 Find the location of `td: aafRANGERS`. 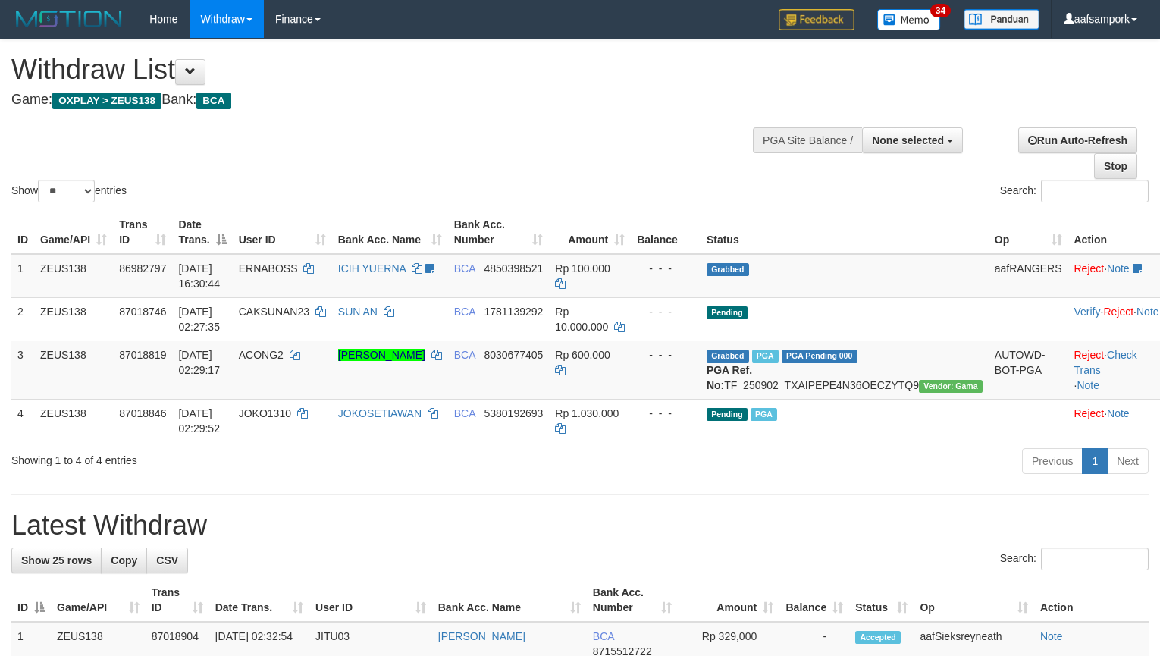

td: aafRANGERS is located at coordinates (1028, 276).